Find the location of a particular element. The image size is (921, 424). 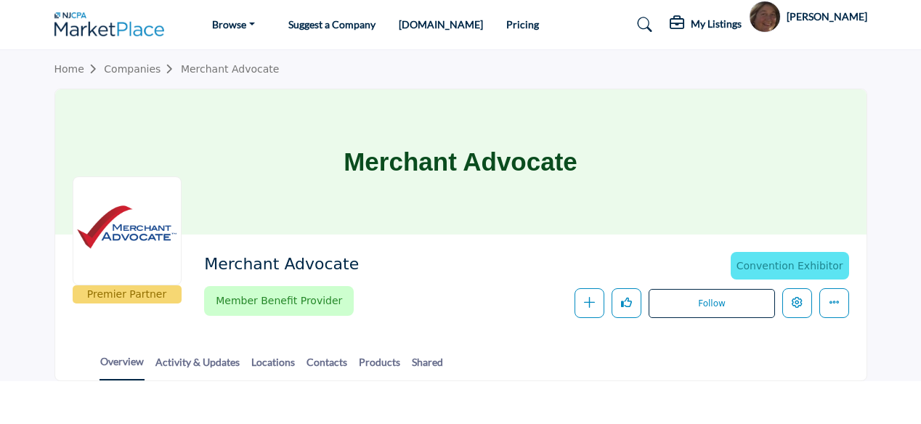

a: Merchant Advocate is located at coordinates (230, 69).